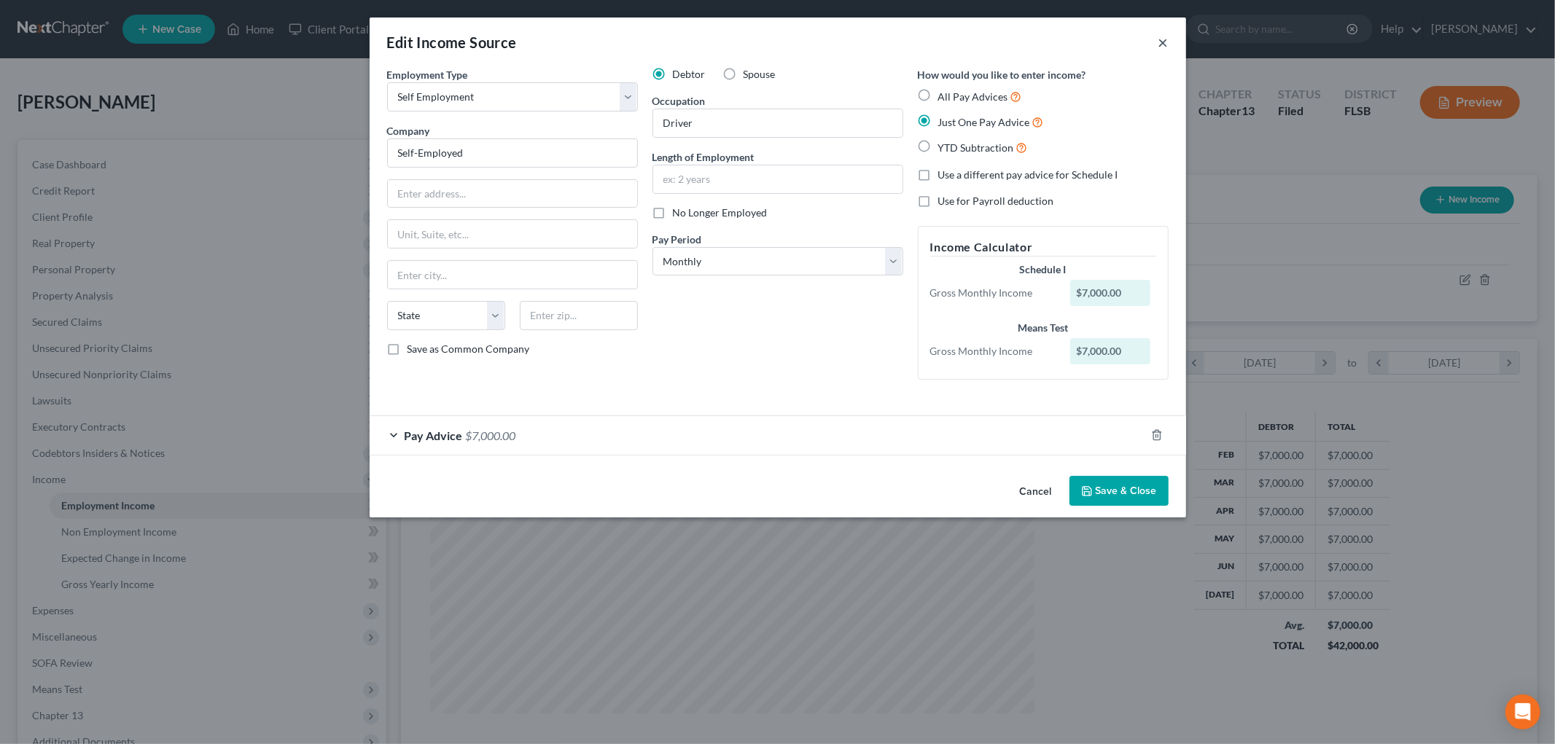 The width and height of the screenshot is (1555, 744). What do you see at coordinates (703, 157) in the screenshot?
I see `label: Length of Employment` at bounding box center [703, 157].